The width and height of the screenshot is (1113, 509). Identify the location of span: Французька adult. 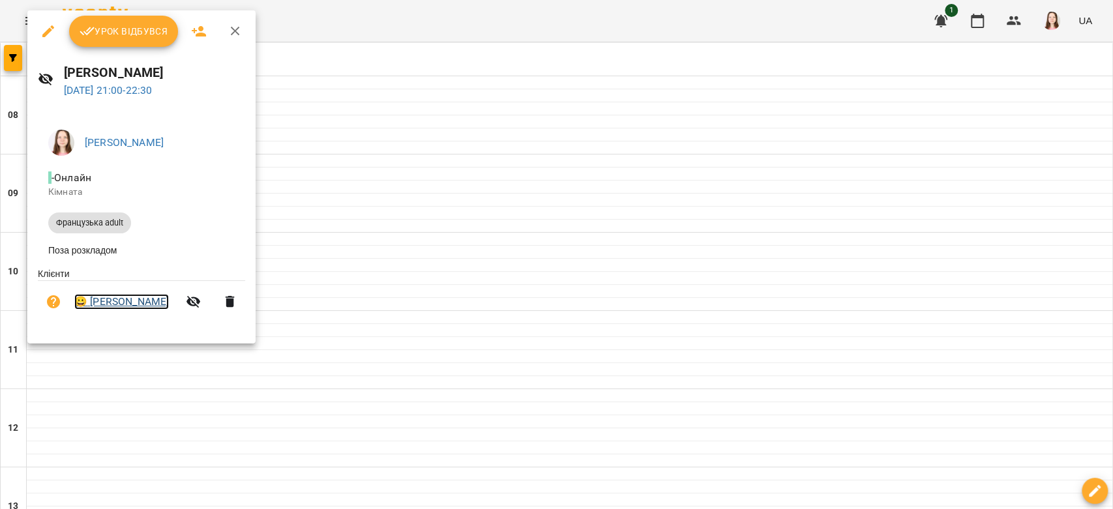
(89, 223).